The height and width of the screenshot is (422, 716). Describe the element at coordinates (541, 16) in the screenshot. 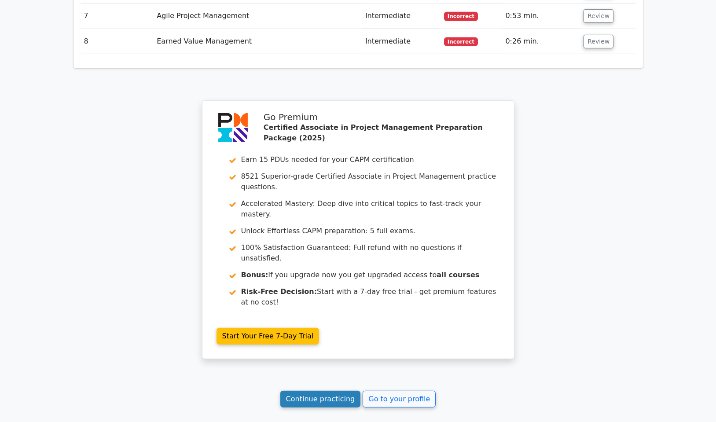

I see `td: 0:53 min.` at that location.